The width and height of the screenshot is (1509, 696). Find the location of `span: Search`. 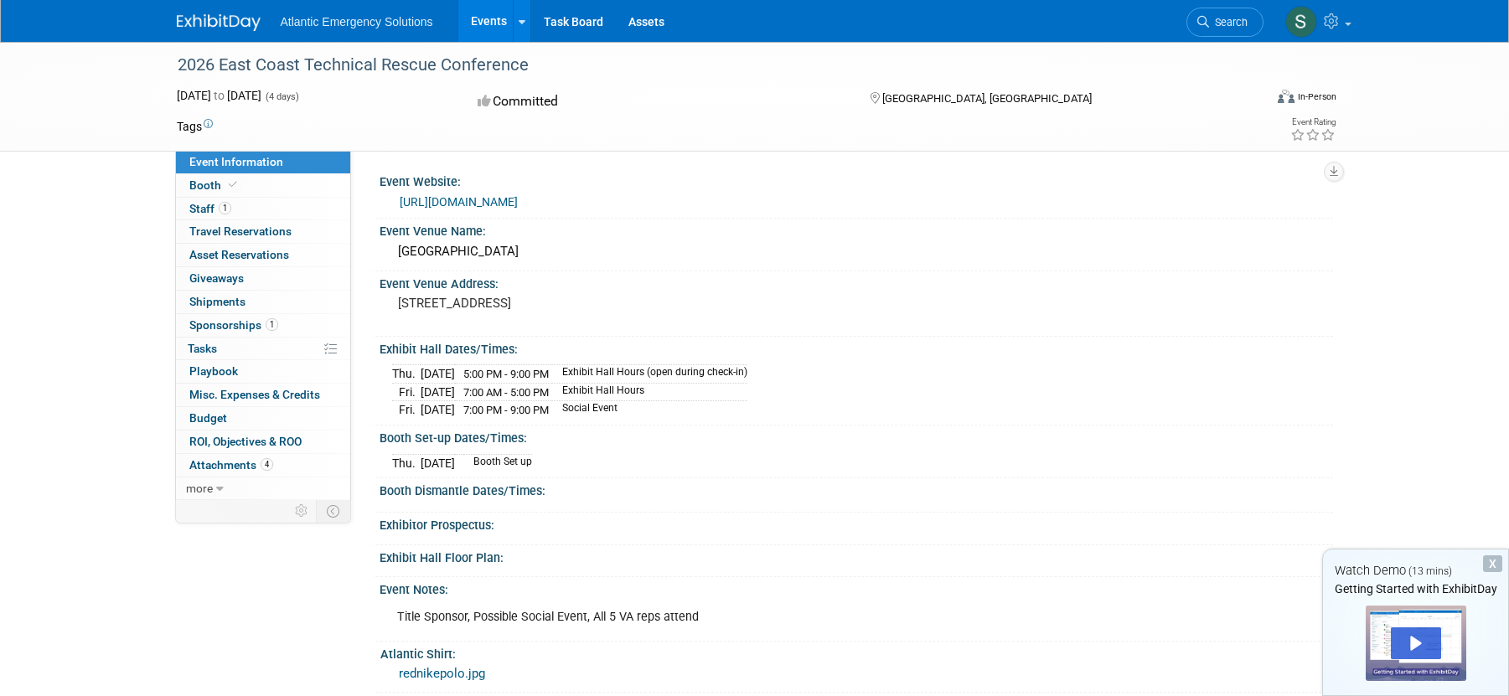

span: Search is located at coordinates (1229, 22).